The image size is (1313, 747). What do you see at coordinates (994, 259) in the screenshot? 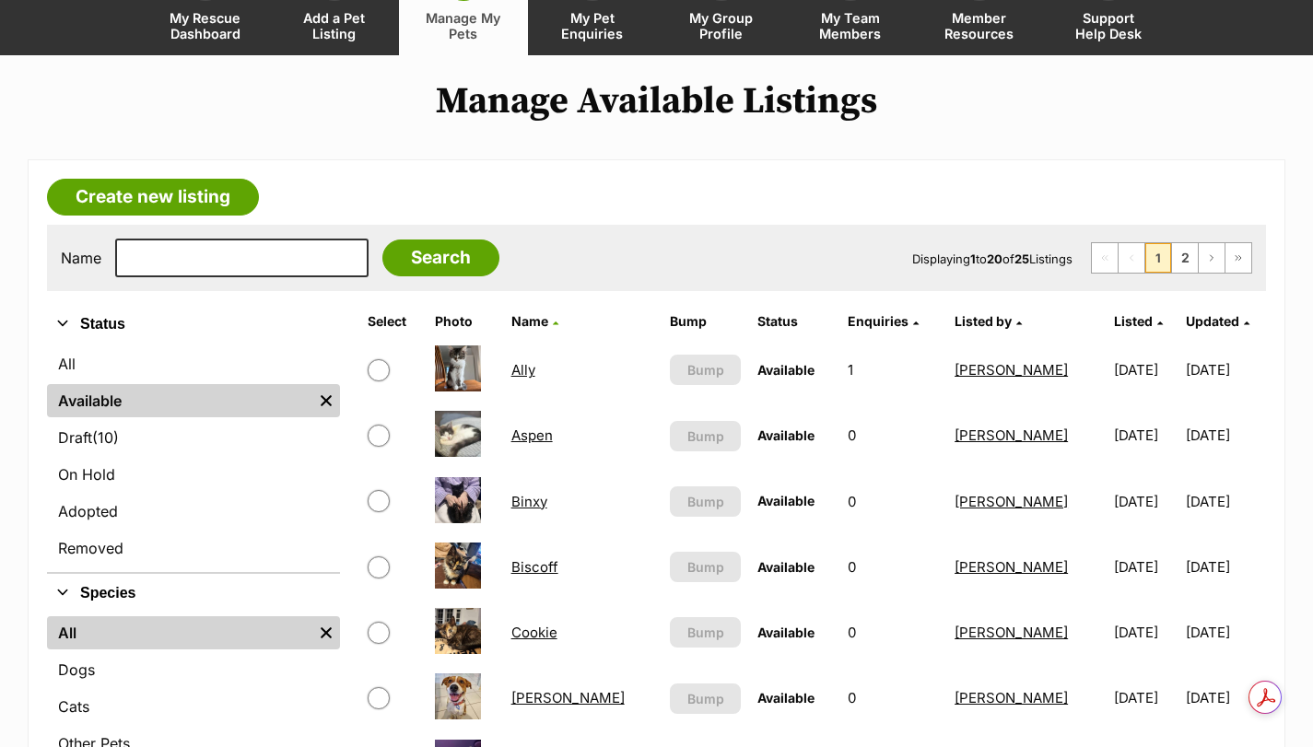
I see `strong: 20` at bounding box center [994, 259].